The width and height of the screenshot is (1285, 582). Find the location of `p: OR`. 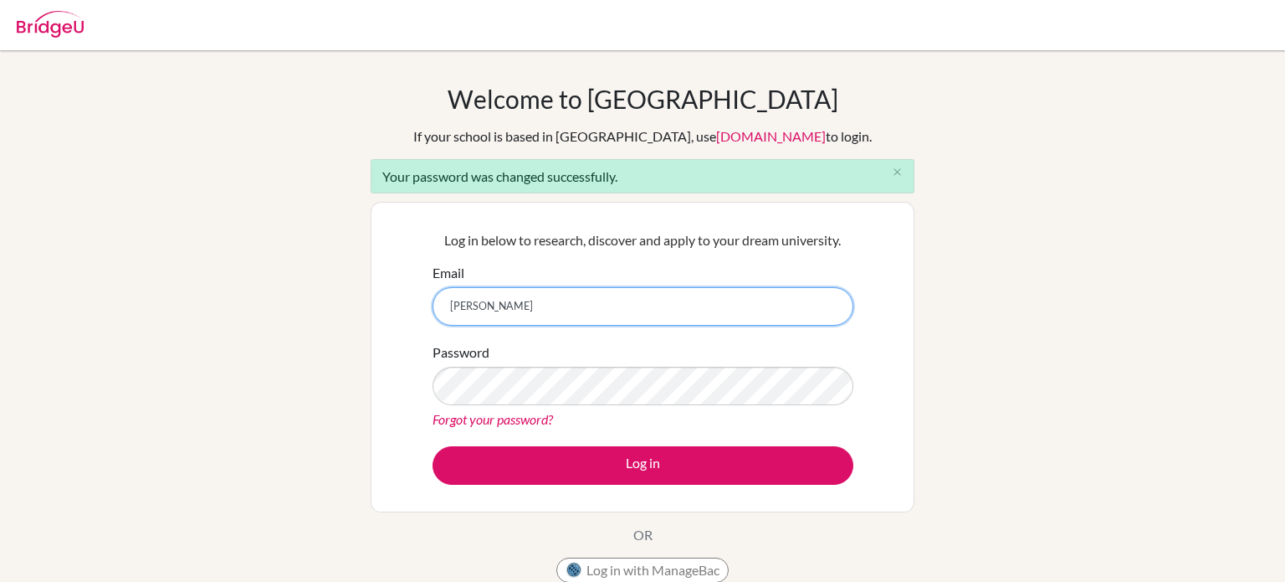

p: OR is located at coordinates (643, 535).